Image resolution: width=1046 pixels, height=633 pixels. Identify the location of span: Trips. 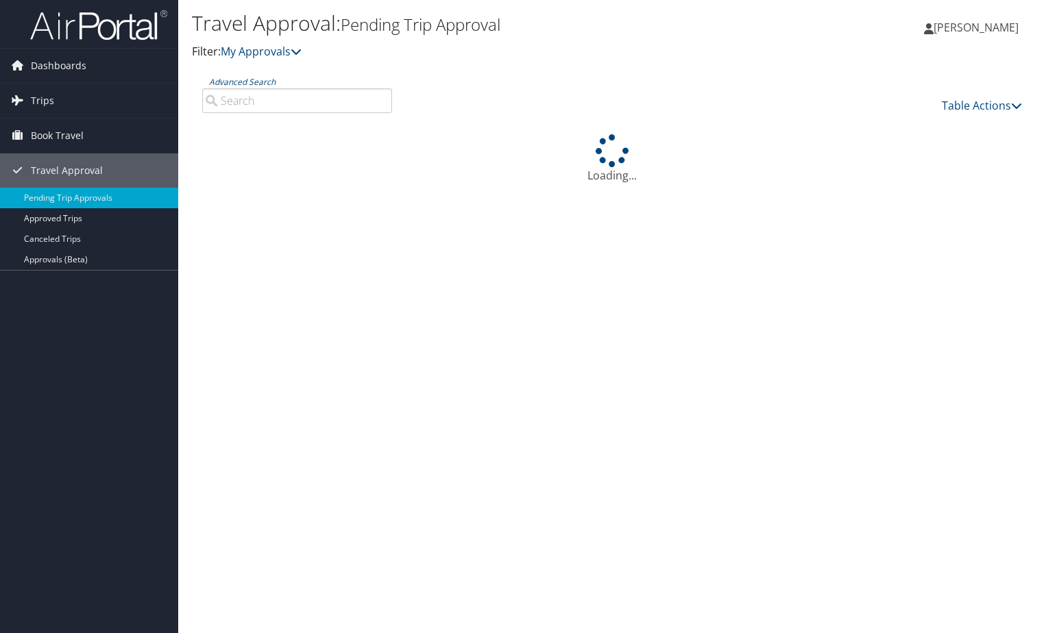
(43, 101).